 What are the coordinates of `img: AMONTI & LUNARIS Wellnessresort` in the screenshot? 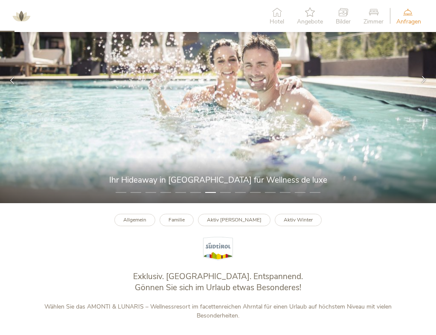 It's located at (21, 16).